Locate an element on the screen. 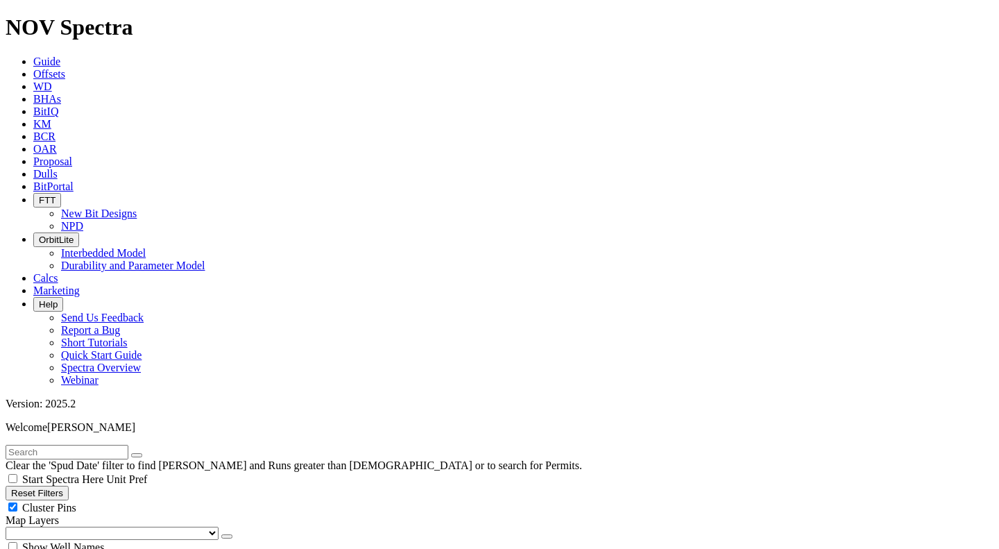  a: WD is located at coordinates (42, 86).